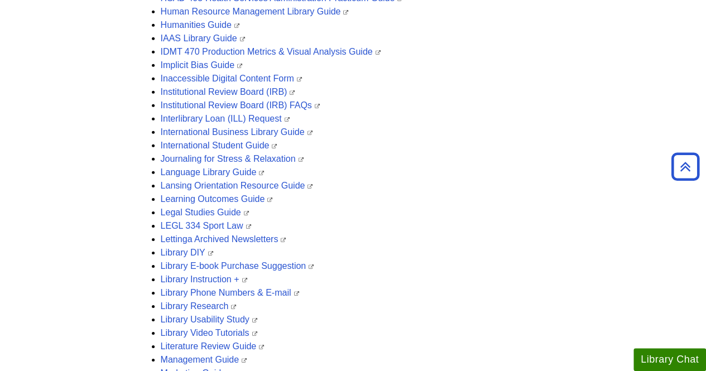 The height and width of the screenshot is (371, 706). I want to click on a: Lansing Orientation Resource Guide, so click(237, 185).